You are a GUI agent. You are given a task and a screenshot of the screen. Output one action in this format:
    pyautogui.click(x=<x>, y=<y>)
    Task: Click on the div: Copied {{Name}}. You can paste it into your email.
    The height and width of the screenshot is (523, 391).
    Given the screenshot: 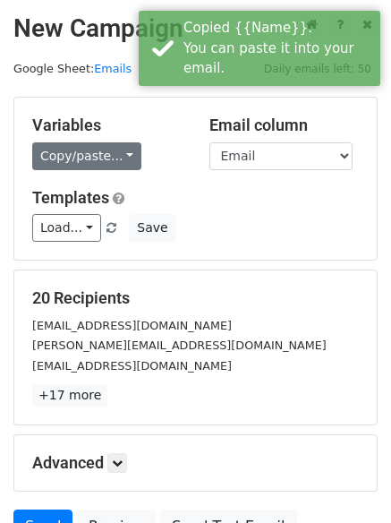 What is the action you would take?
    pyautogui.click(x=279, y=48)
    